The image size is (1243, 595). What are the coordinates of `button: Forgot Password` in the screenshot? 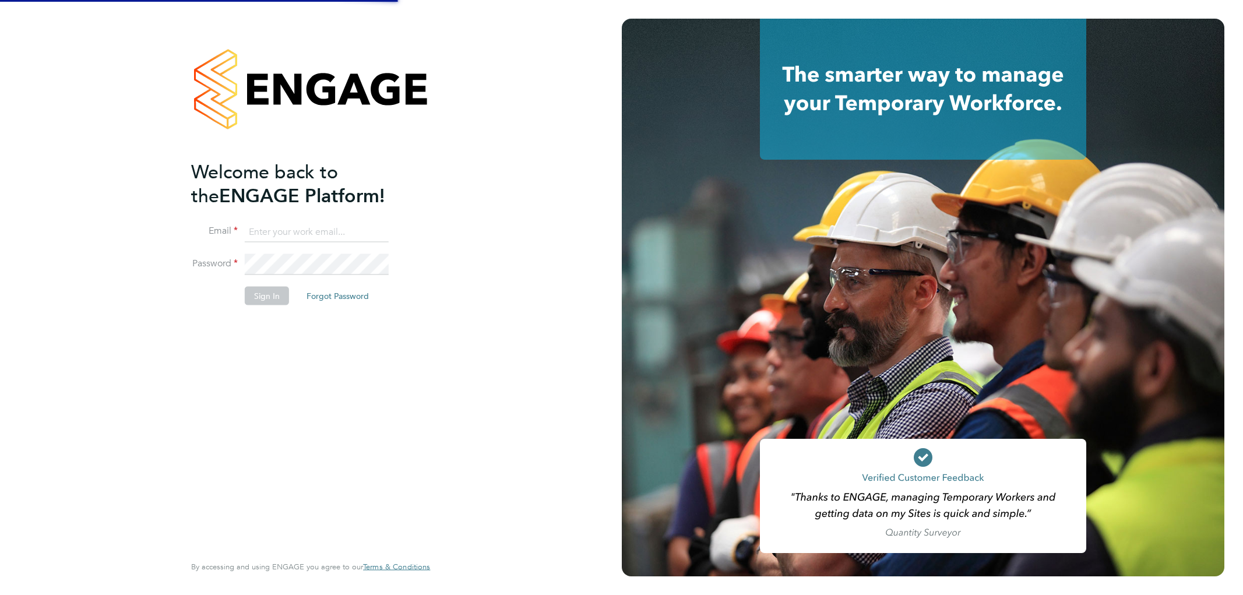 It's located at (338, 296).